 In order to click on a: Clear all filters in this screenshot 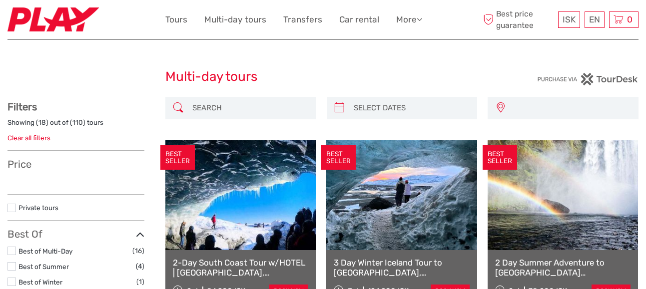, I will do `click(29, 138)`.